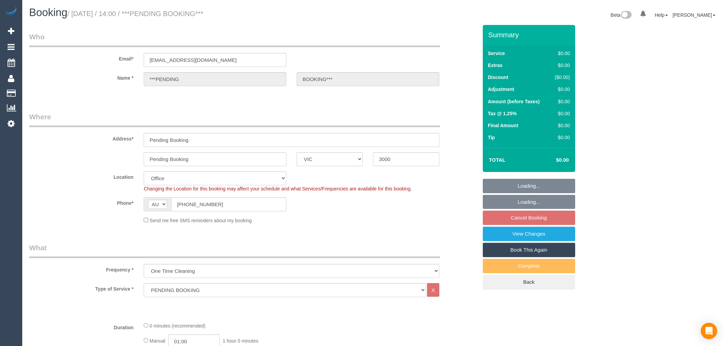 This screenshot has width=724, height=346. What do you see at coordinates (497, 160) in the screenshot?
I see `strong: Total` at bounding box center [497, 160].